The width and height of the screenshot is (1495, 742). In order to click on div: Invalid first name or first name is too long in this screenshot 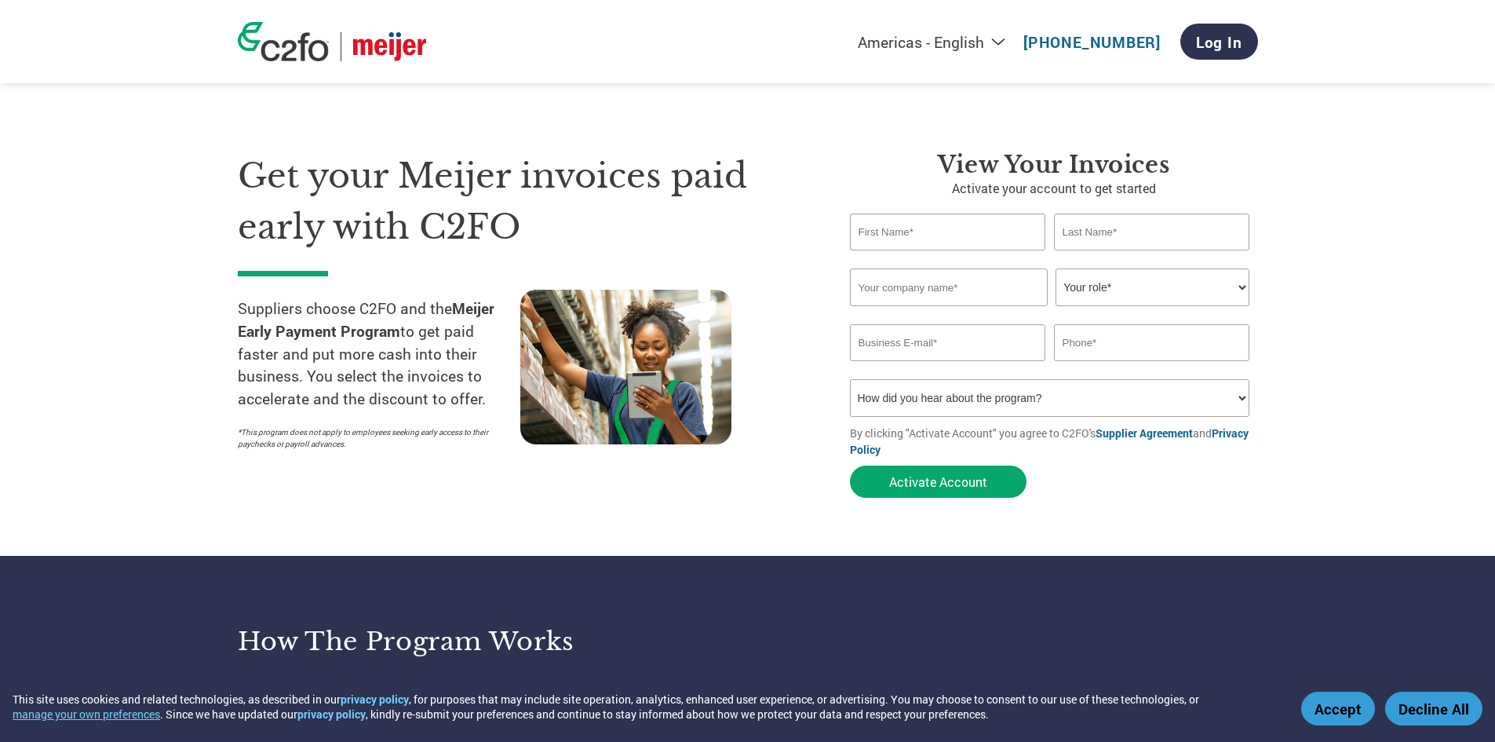, I will do `click(948, 257)`.